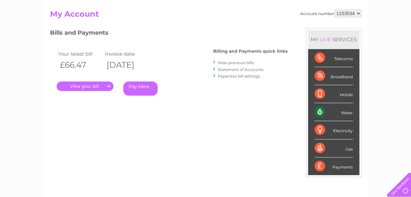  Describe the element at coordinates (376, 30) in the screenshot. I see `a: Contact` at that location.